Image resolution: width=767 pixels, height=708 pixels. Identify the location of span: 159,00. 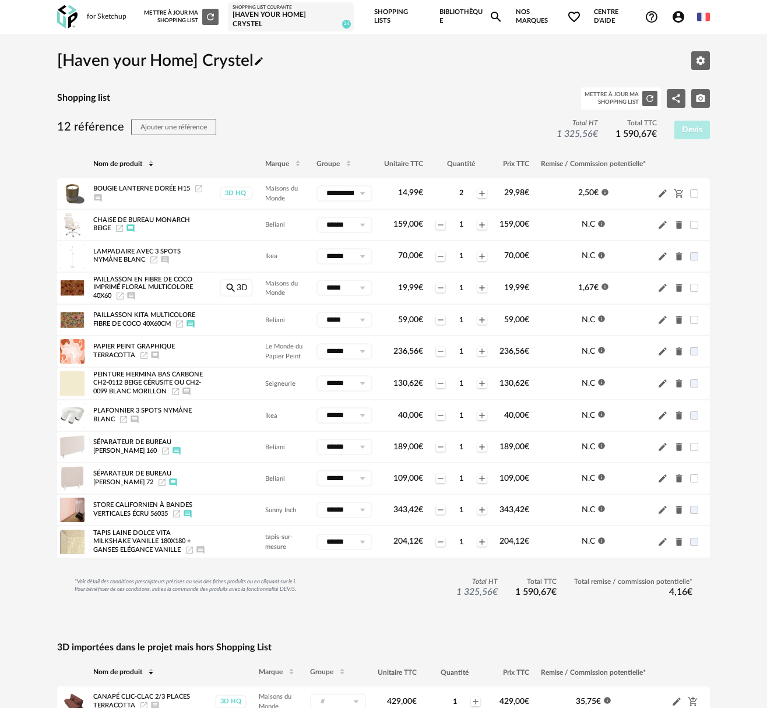
(408, 224).